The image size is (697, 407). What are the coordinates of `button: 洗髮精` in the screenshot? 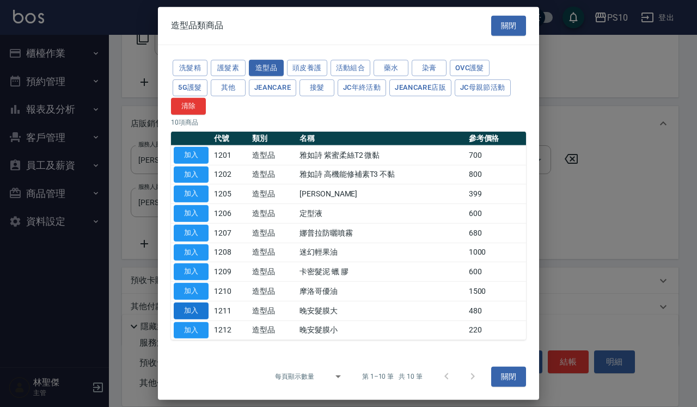 It's located at (190, 68).